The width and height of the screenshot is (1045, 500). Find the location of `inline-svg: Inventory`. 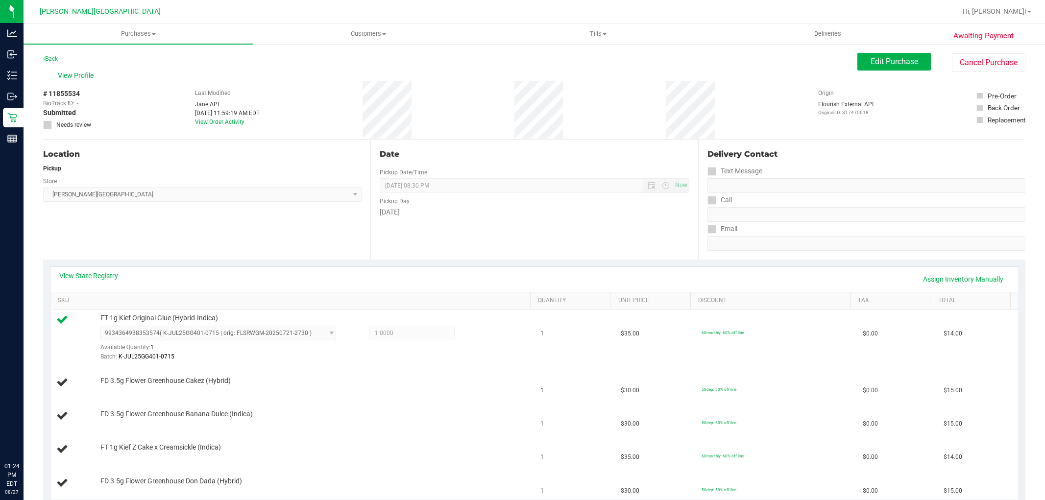

inline-svg: Inventory is located at coordinates (12, 75).